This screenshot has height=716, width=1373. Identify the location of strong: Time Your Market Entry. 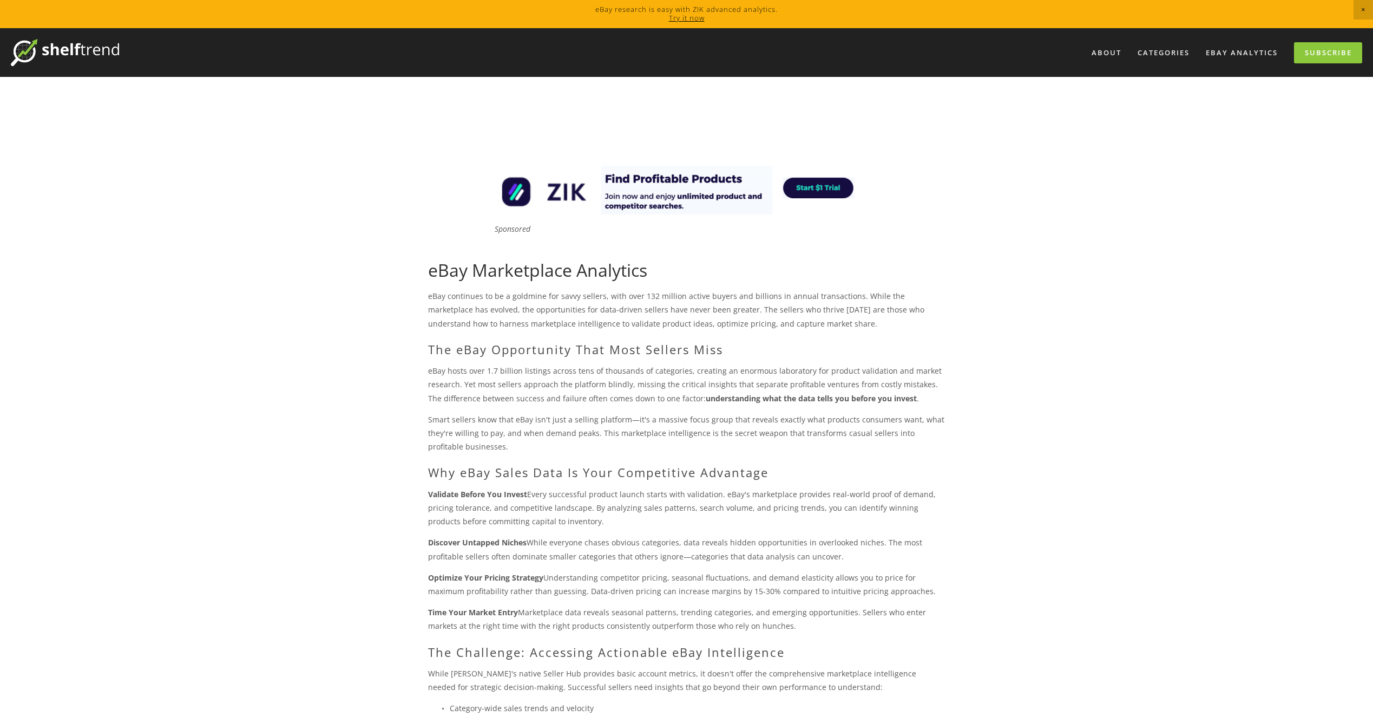
(473, 612).